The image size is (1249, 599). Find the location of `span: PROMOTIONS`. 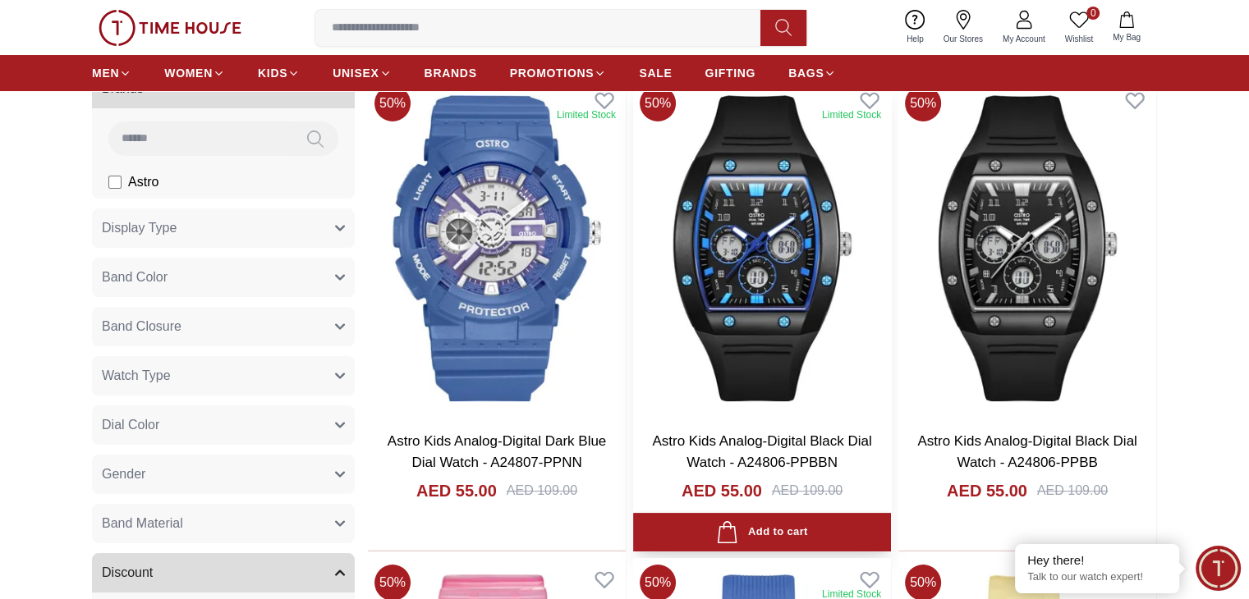

span: PROMOTIONS is located at coordinates (552, 73).